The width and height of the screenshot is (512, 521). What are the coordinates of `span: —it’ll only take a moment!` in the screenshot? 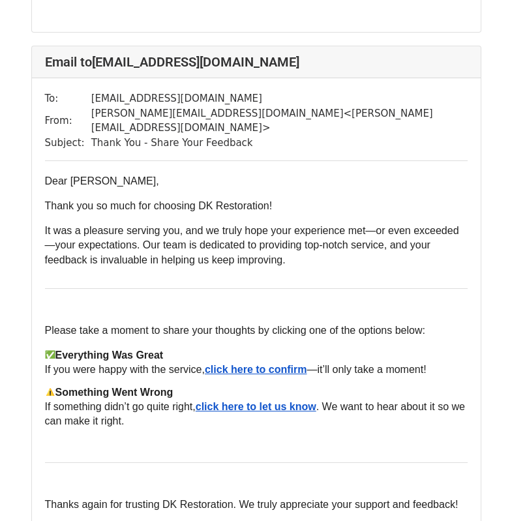 It's located at (366, 369).